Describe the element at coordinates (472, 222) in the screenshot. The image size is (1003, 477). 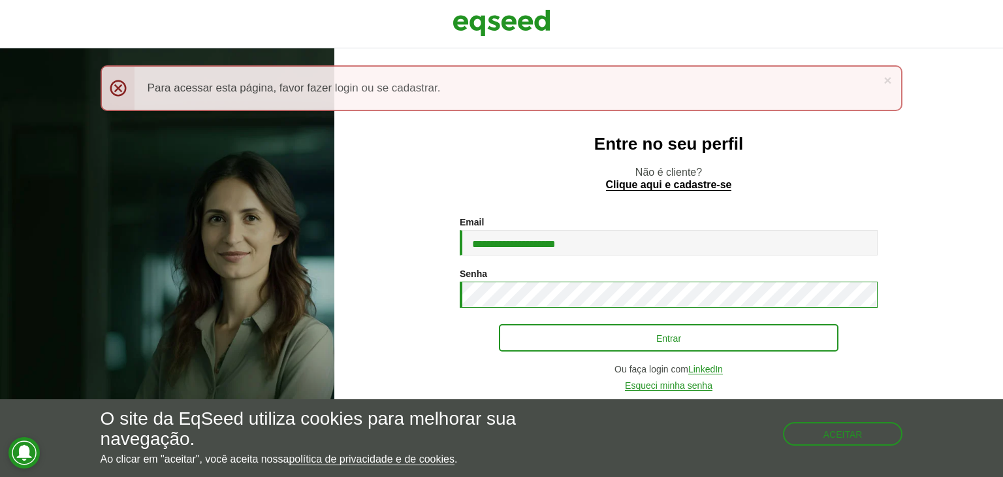
I see `label: Email` at that location.